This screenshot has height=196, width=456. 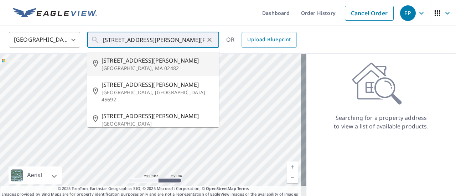 What do you see at coordinates (408, 13) in the screenshot?
I see `div: EP` at bounding box center [408, 13].